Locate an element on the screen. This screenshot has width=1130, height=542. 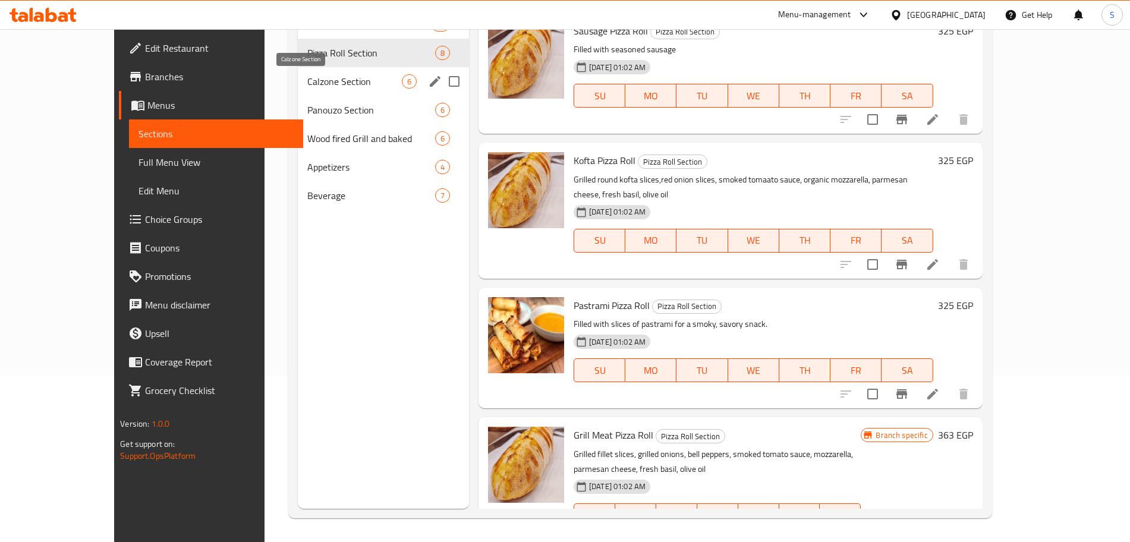
span: Grill Meat Pizza Roll is located at coordinates (613, 435).